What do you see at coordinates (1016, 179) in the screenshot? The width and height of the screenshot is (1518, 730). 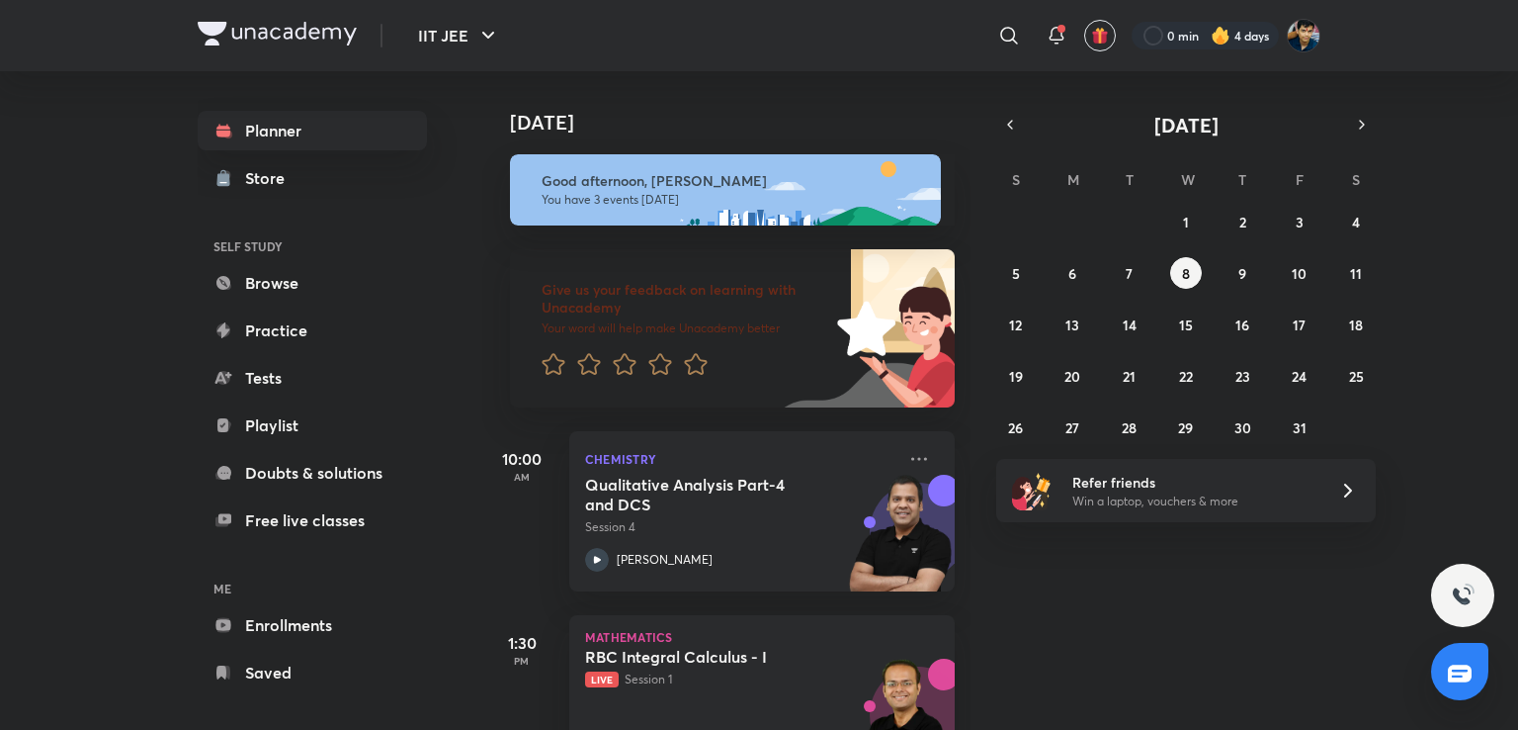 I see `abbr: Sunday` at bounding box center [1016, 179].